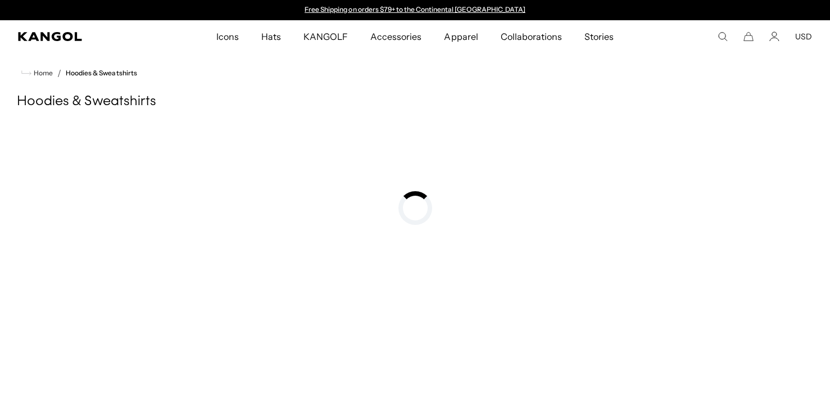 Image resolution: width=830 pixels, height=415 pixels. Describe the element at coordinates (749, 37) in the screenshot. I see `button: Cart` at that location.